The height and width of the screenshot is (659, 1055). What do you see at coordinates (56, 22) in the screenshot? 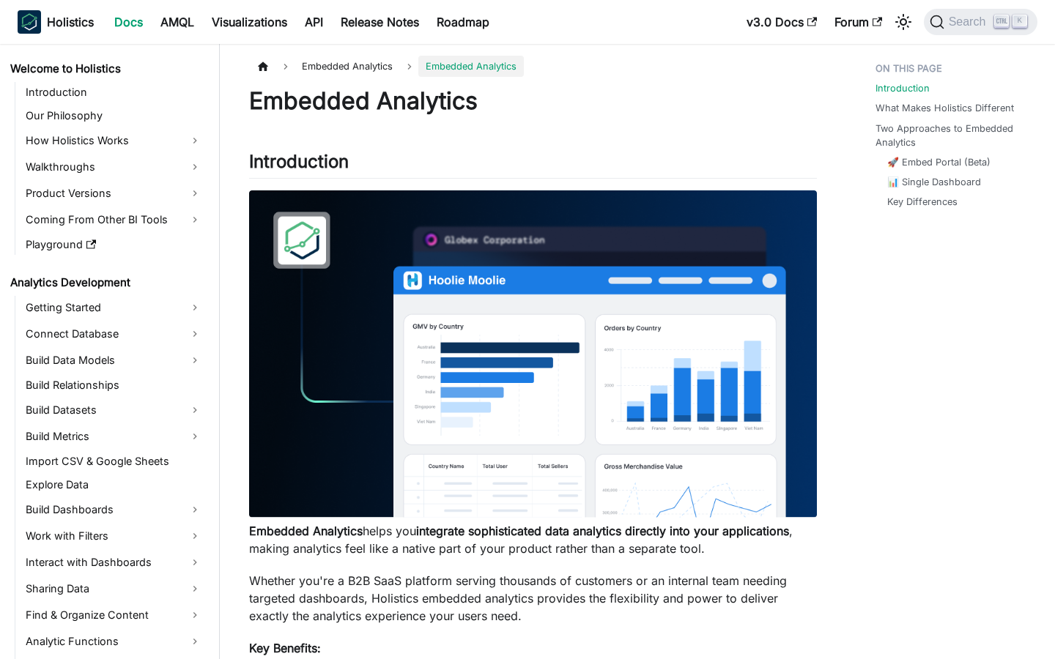
I see `a: HolisticsHolistics` at bounding box center [56, 22].